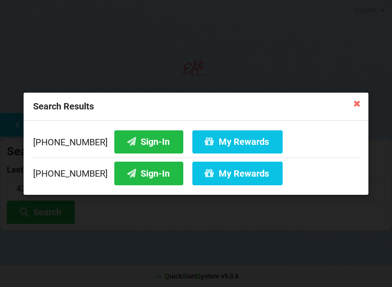 This screenshot has height=287, width=392. Describe the element at coordinates (196, 107) in the screenshot. I see `div: Search Results` at that location.